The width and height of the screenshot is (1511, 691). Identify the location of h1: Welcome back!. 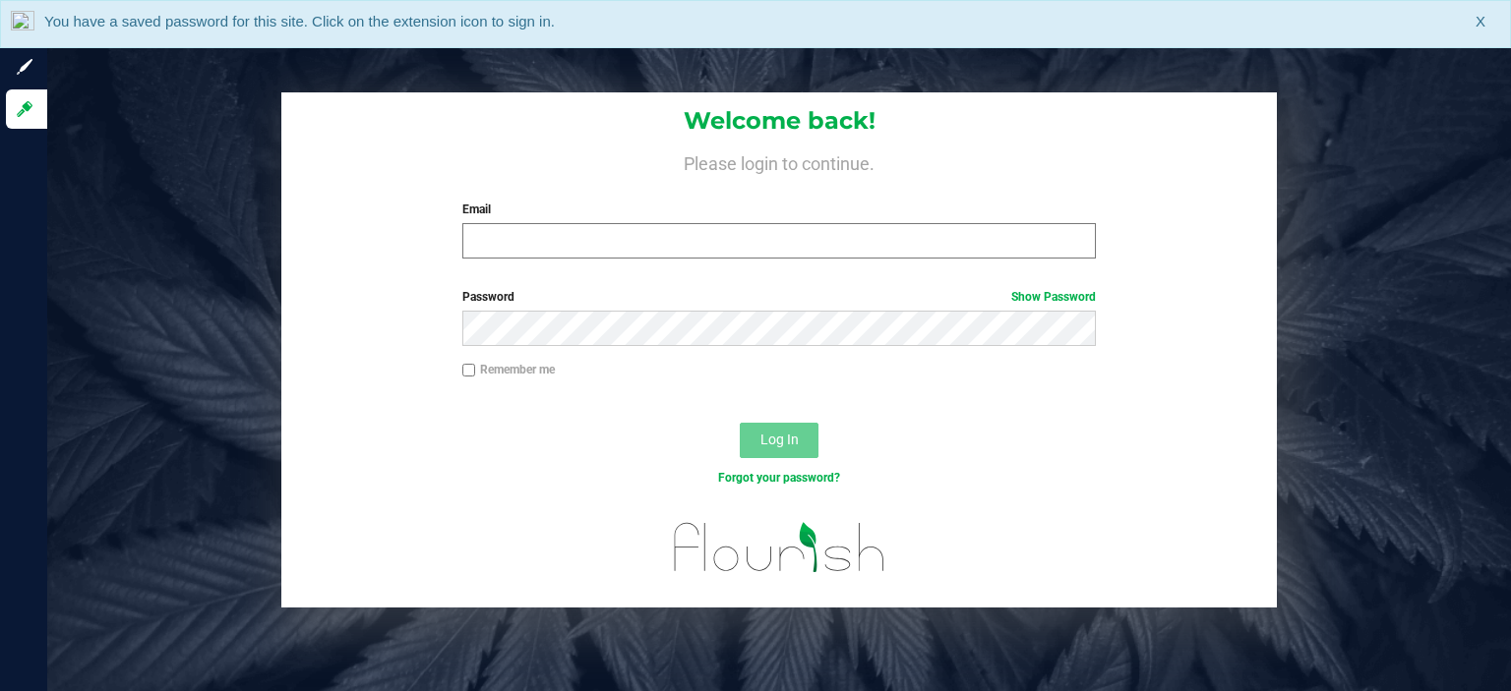
(779, 121).